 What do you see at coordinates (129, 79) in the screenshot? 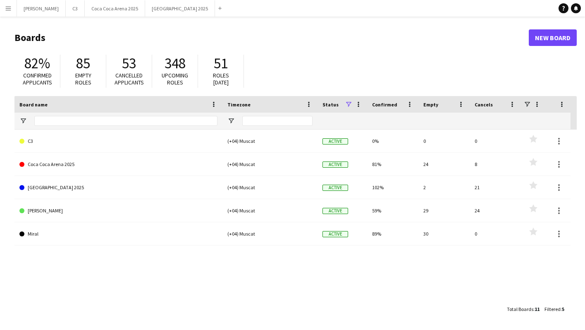
I see `span: Cancelled applicants` at bounding box center [129, 79].